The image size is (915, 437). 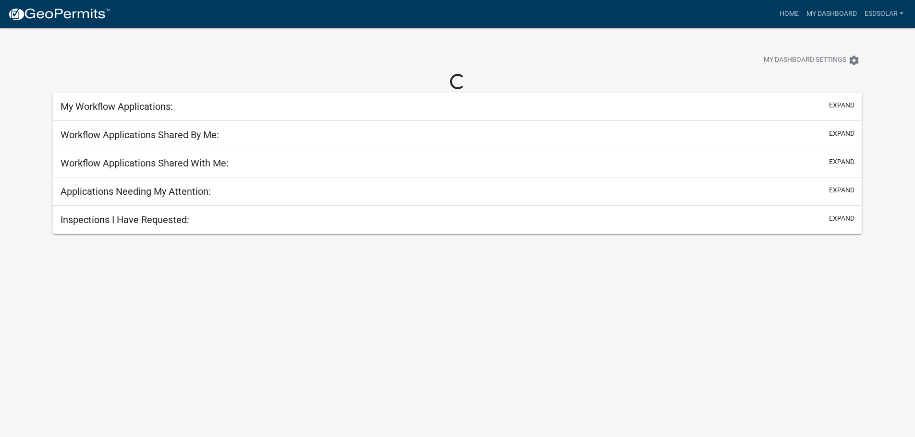 I want to click on h5: Workflow Applications Shared By Me:, so click(x=140, y=135).